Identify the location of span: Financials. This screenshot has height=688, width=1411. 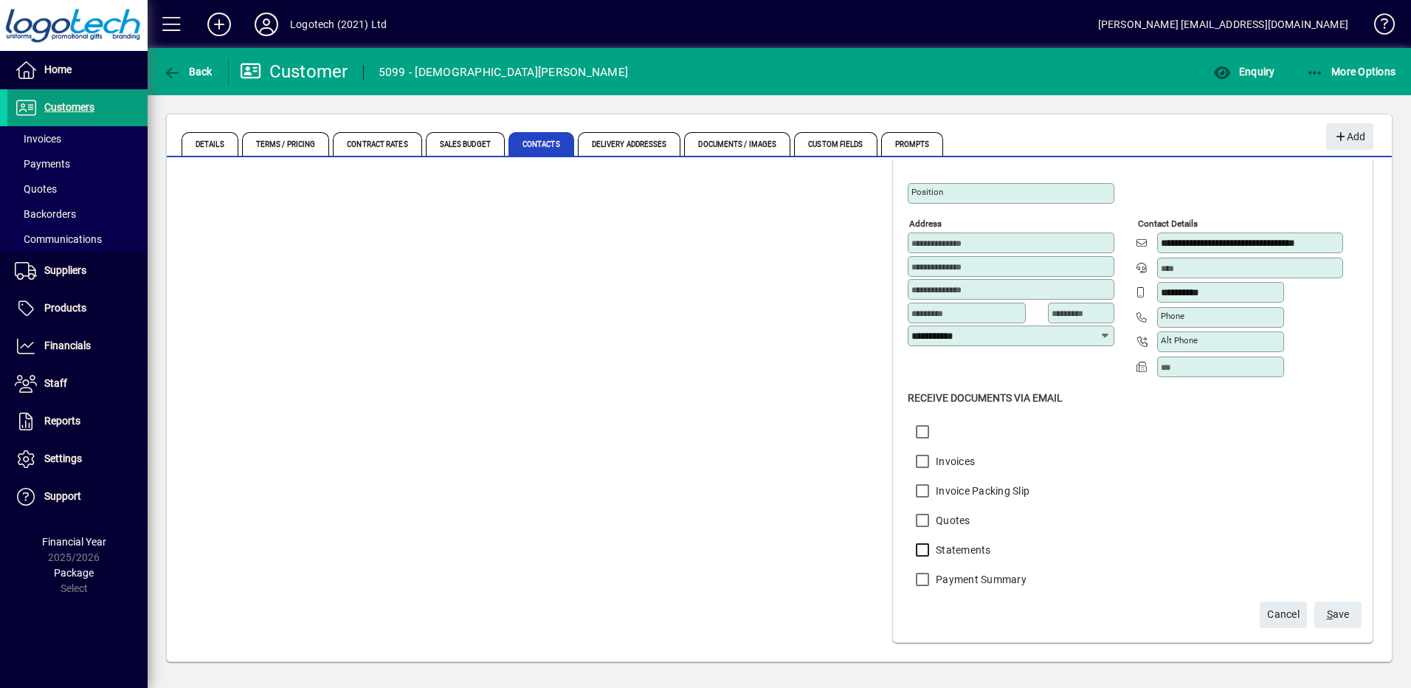
(67, 345).